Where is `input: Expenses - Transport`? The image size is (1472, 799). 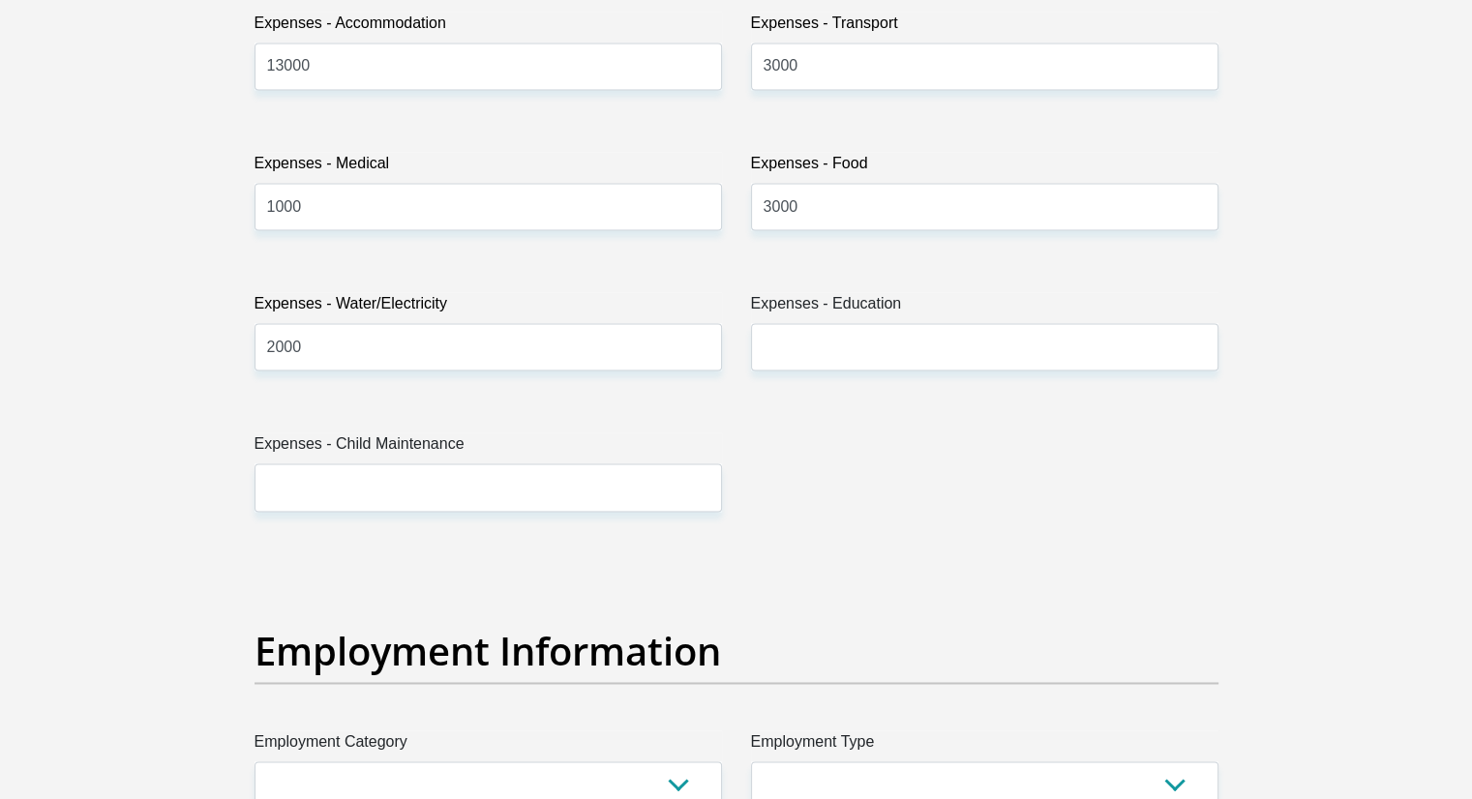
input: Expenses - Transport is located at coordinates (984, 66).